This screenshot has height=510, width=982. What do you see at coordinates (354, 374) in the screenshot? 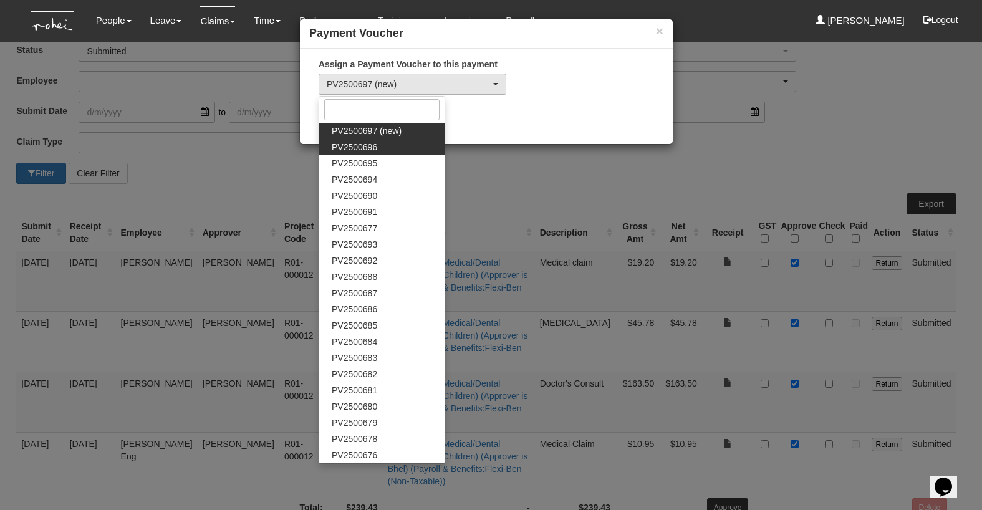
I see `span: PV2500682` at bounding box center [354, 374].